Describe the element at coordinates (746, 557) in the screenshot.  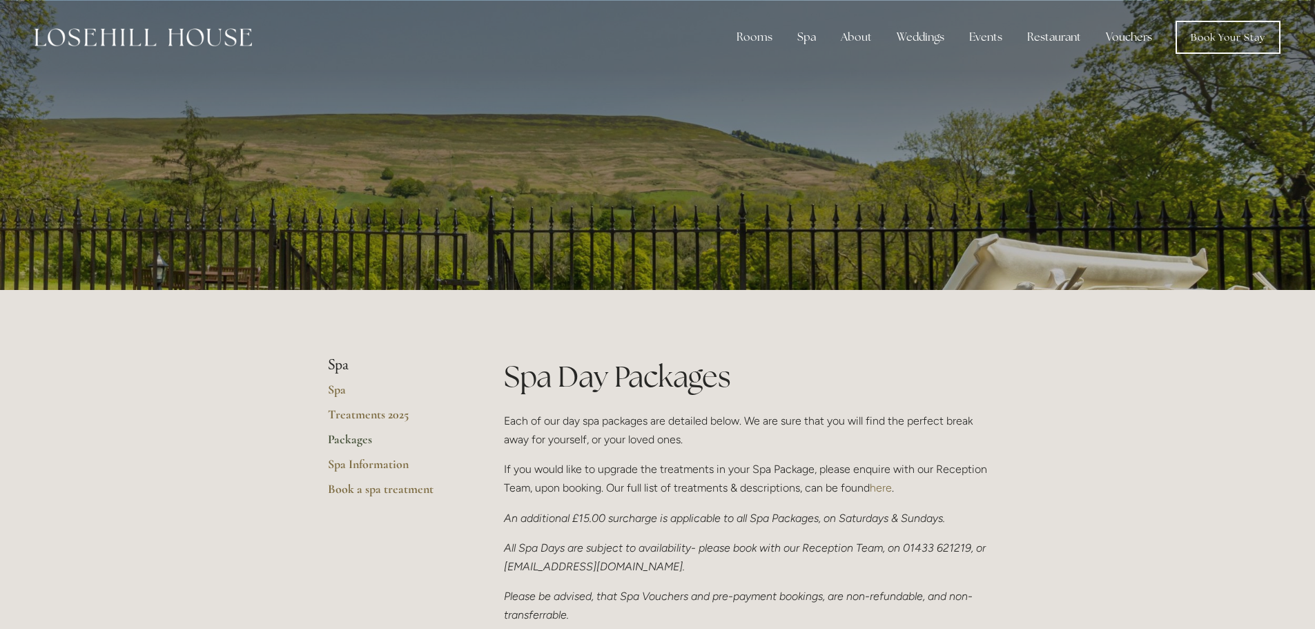
I see `em: All Spa Days are subject to availability- please book with our Reception Team, on 01433 621219, o...` at that location.